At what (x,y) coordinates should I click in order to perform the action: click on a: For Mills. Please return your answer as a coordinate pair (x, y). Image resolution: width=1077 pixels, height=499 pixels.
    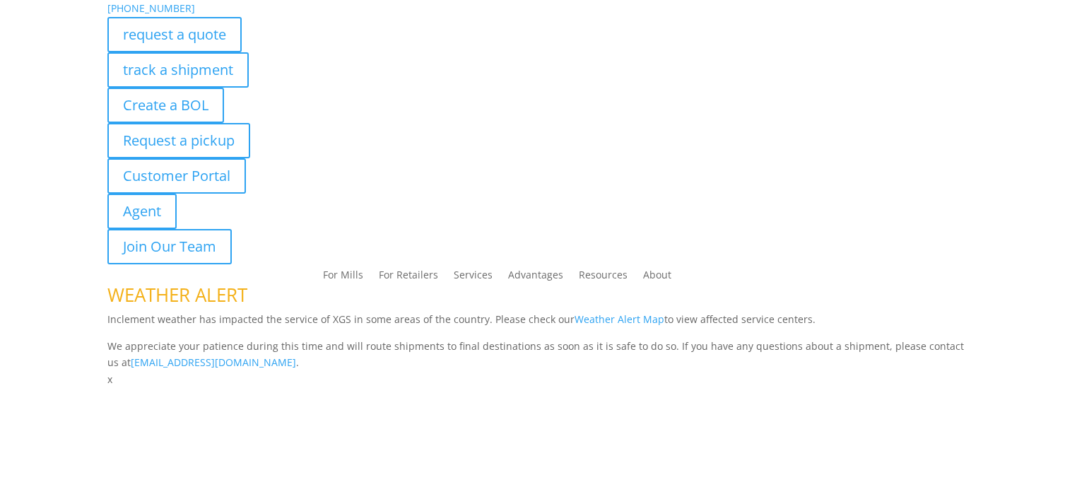
    Looking at the image, I should click on (343, 278).